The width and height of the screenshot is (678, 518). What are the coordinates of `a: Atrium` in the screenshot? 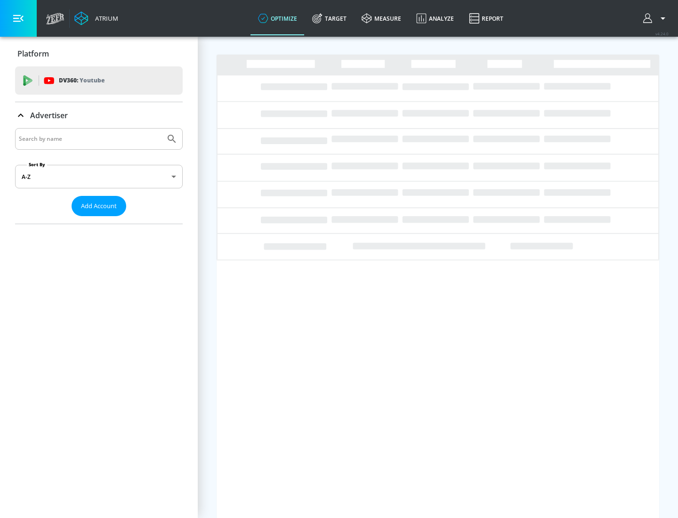 It's located at (96, 18).